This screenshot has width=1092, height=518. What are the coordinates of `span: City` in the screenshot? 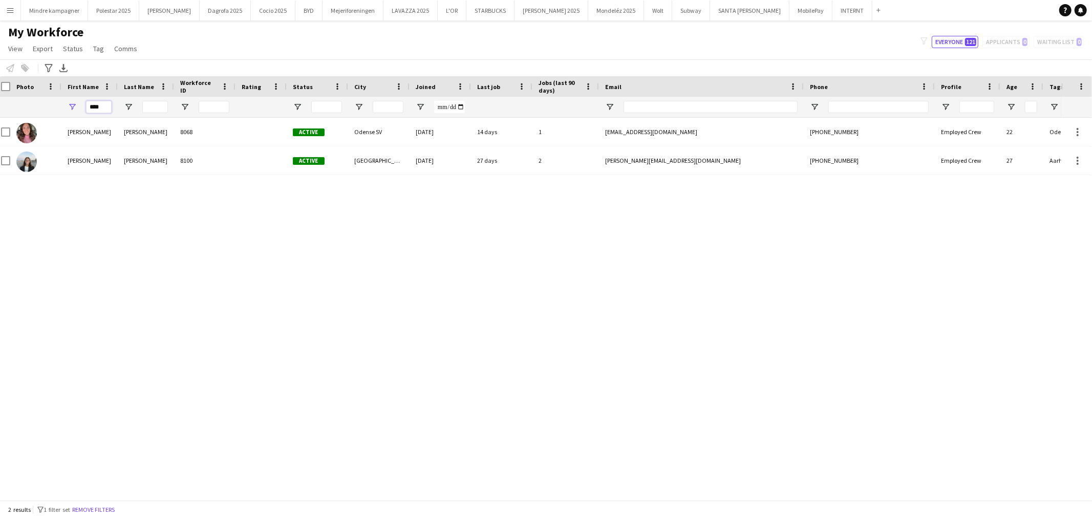 It's located at (360, 87).